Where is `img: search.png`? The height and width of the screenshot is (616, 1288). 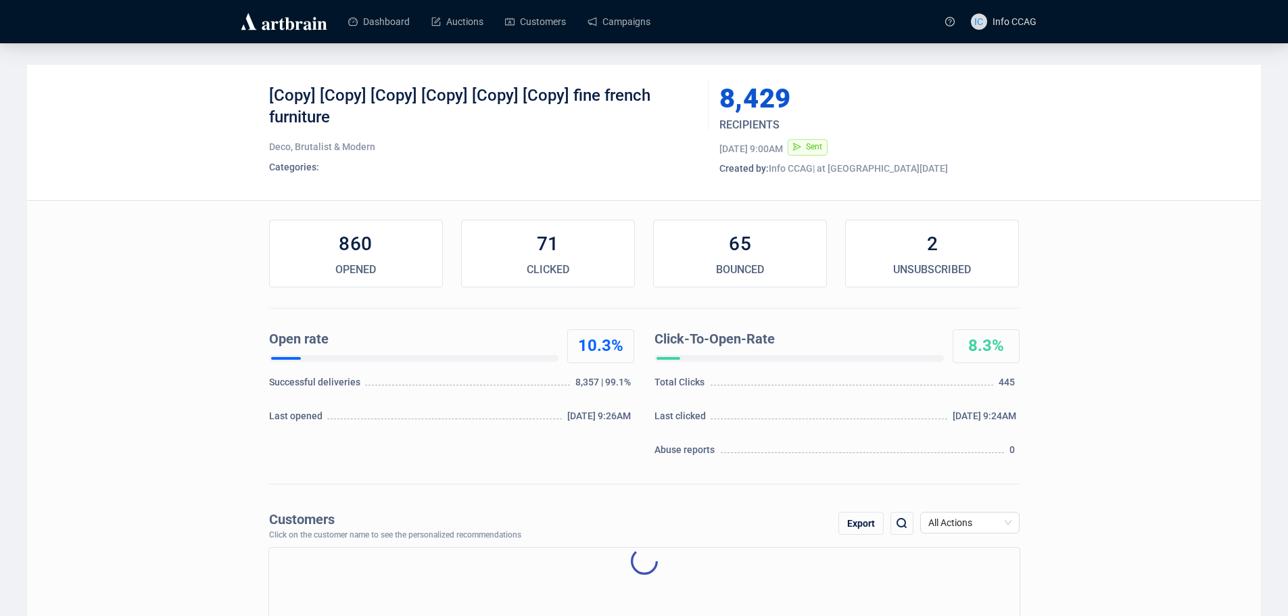 img: search.png is located at coordinates (902, 523).